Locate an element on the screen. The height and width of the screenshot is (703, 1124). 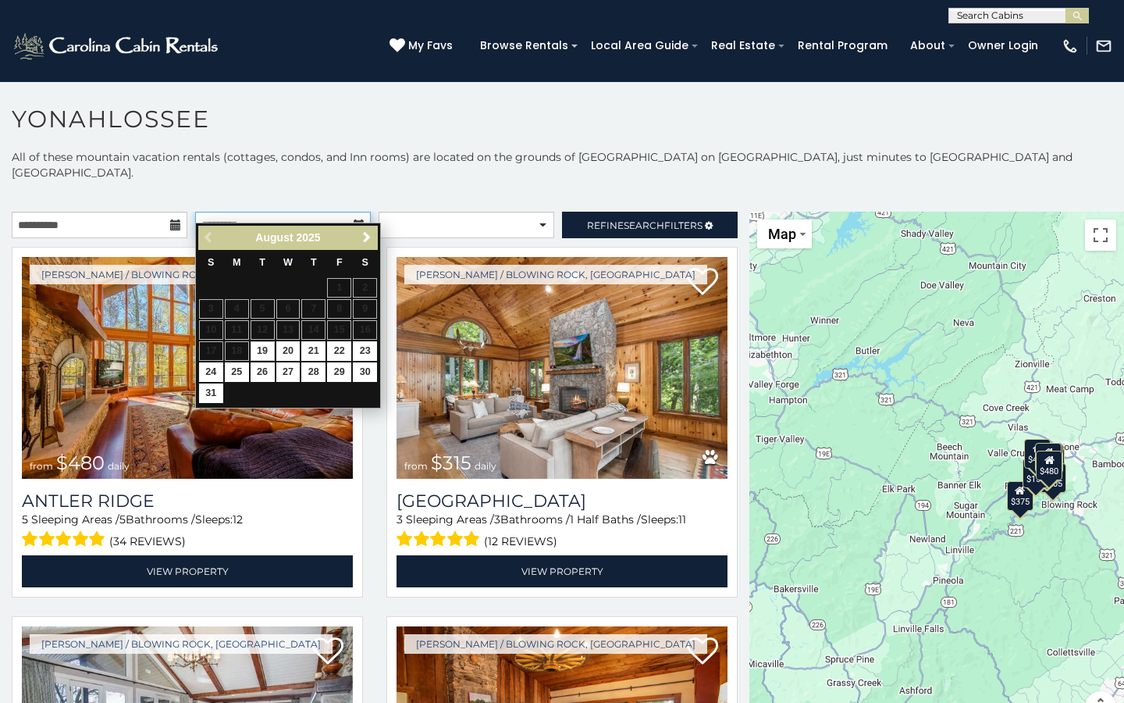
span: Refine Filters is located at coordinates (645, 225).